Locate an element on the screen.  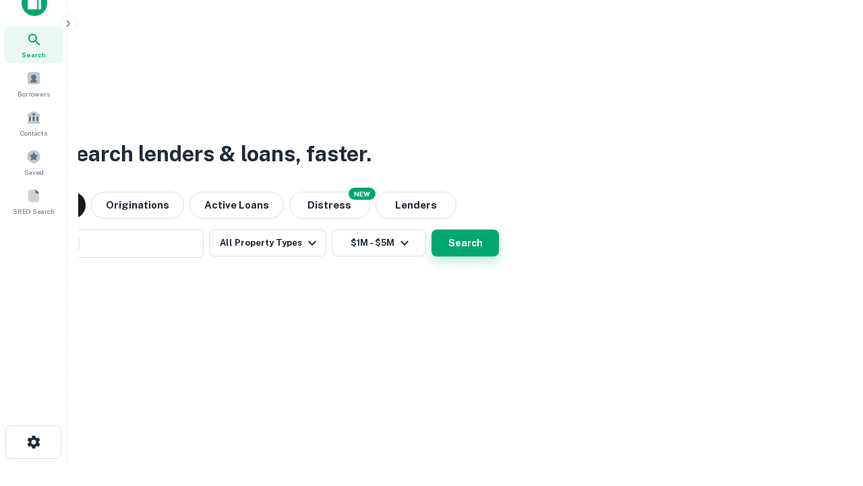
div: Contacts is located at coordinates (34, 123).